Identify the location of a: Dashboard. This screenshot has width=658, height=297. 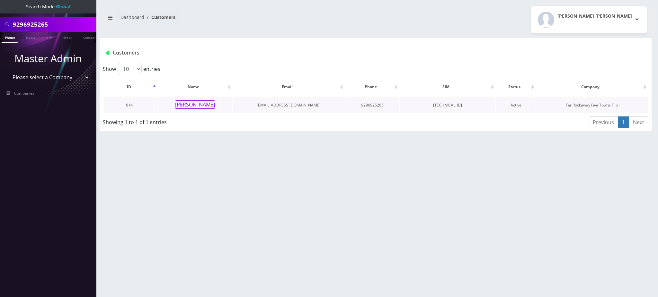
(132, 17).